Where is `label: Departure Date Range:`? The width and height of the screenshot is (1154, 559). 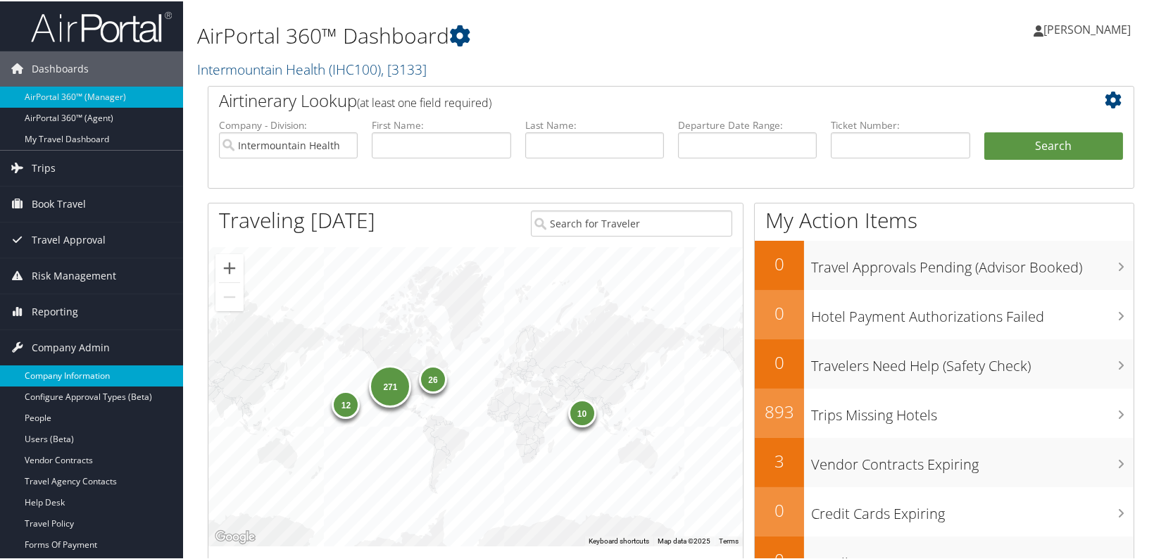
label: Departure Date Range: is located at coordinates (747, 124).